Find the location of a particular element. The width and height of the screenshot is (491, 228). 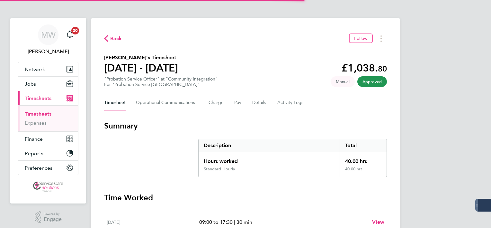

button: Preferences is located at coordinates (48, 168).